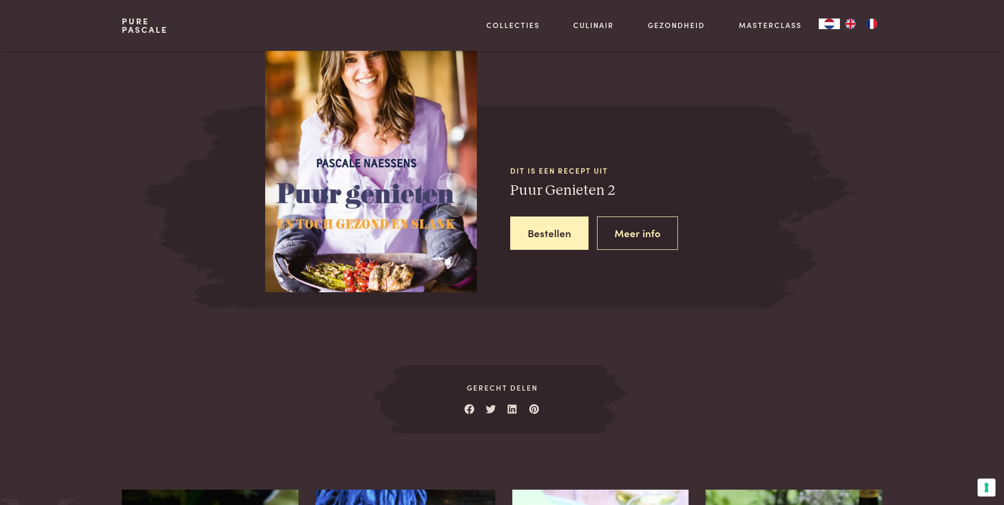  What do you see at coordinates (851, 24) in the screenshot?
I see `a: EN` at bounding box center [851, 24].